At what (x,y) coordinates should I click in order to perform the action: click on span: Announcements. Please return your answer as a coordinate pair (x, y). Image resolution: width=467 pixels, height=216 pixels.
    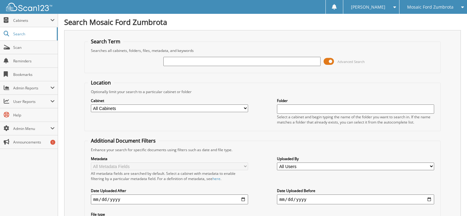
    Looking at the image, I should click on (34, 142).